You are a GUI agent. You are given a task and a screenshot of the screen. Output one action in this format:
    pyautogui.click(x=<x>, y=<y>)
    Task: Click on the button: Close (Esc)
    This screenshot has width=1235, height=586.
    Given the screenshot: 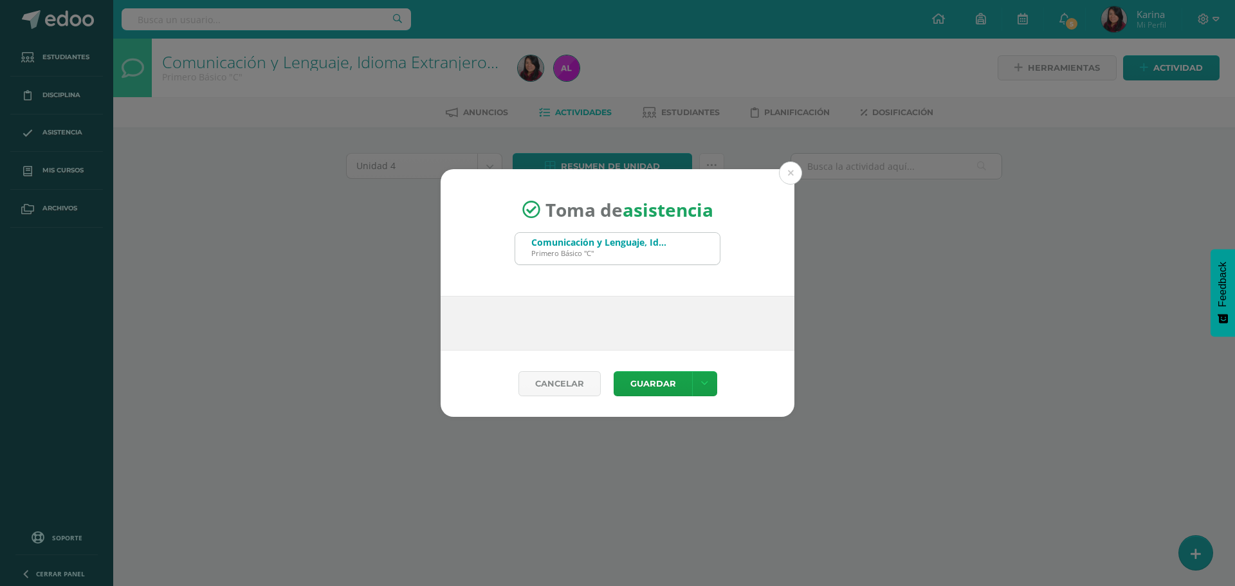 What is the action you would take?
    pyautogui.click(x=791, y=173)
    